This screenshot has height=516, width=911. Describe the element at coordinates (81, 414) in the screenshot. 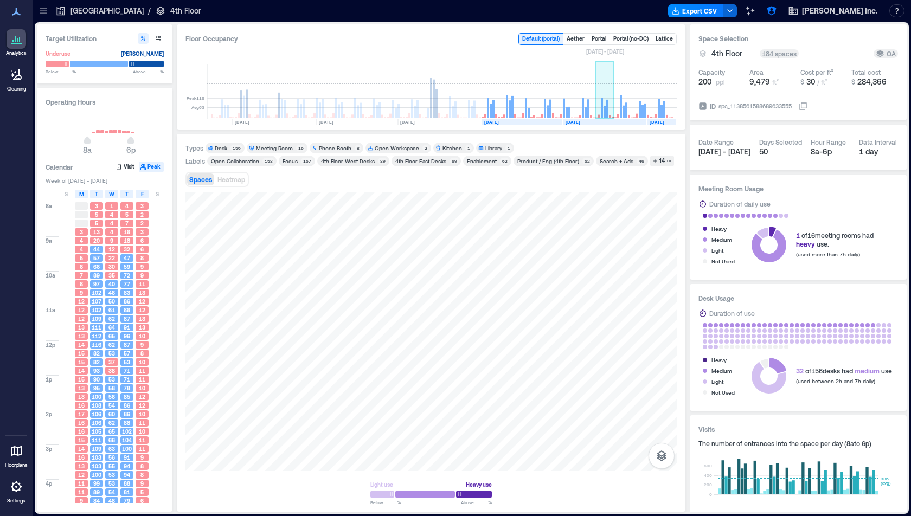

I see `span: 17` at that location.